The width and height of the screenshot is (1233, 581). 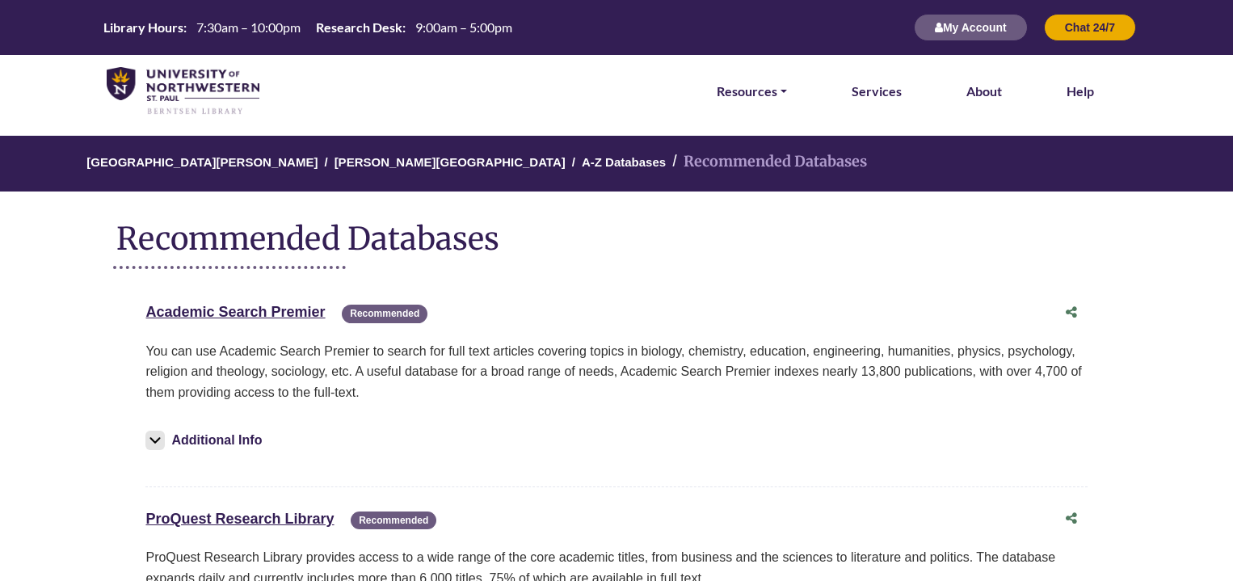 What do you see at coordinates (1090, 27) in the screenshot?
I see `a: Chat 24/7` at bounding box center [1090, 27].